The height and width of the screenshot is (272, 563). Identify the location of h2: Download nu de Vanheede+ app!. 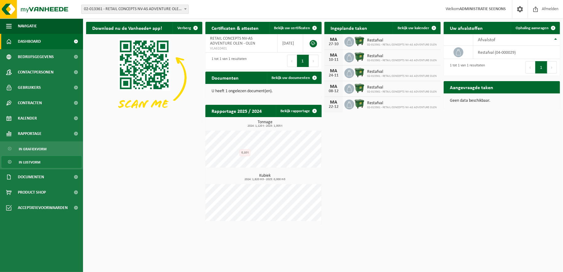
(127, 28).